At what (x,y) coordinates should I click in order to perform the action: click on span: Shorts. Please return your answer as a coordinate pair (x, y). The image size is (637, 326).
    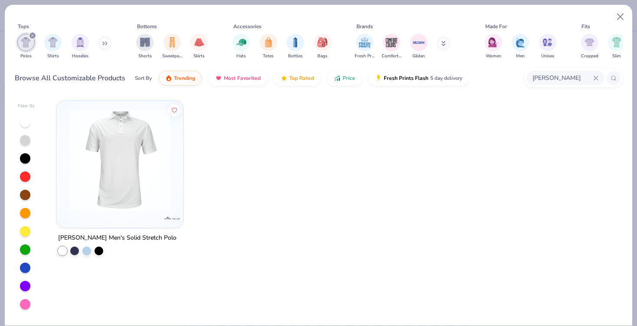
    Looking at the image, I should click on (145, 56).